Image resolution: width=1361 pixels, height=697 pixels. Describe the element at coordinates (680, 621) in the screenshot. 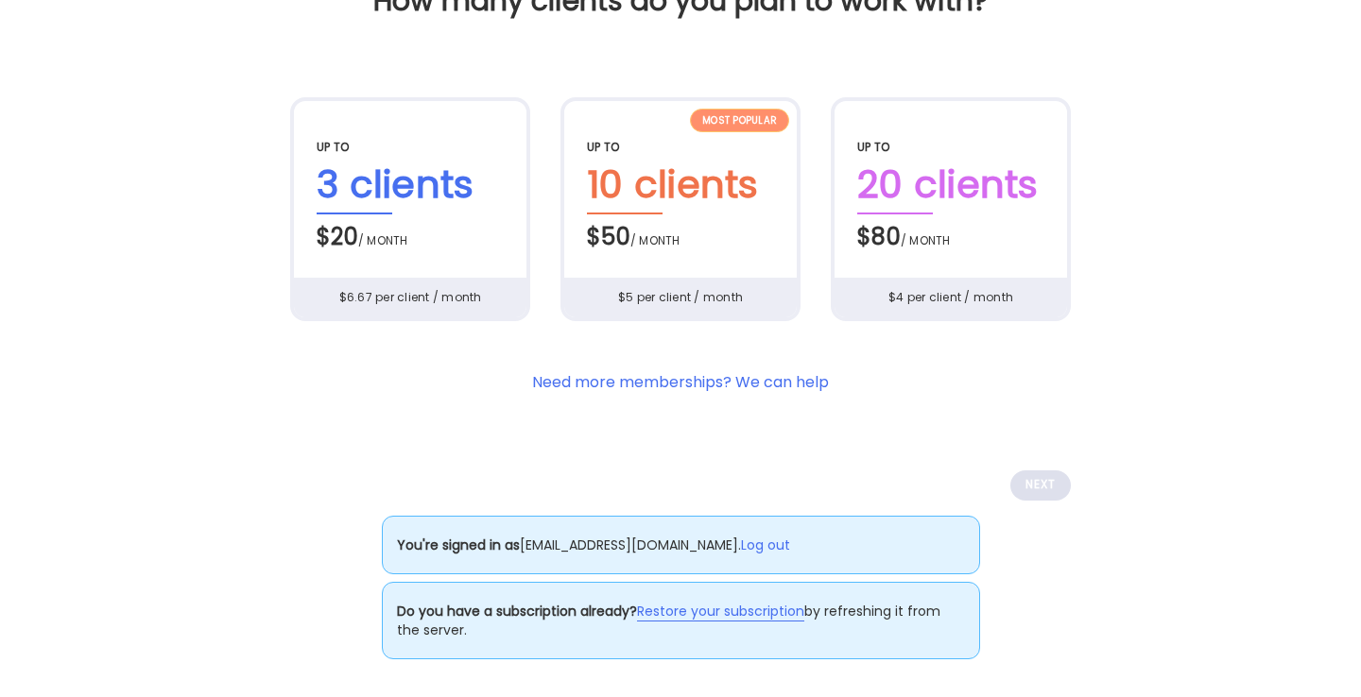

I see `p: by refreshing it from the server.` at that location.